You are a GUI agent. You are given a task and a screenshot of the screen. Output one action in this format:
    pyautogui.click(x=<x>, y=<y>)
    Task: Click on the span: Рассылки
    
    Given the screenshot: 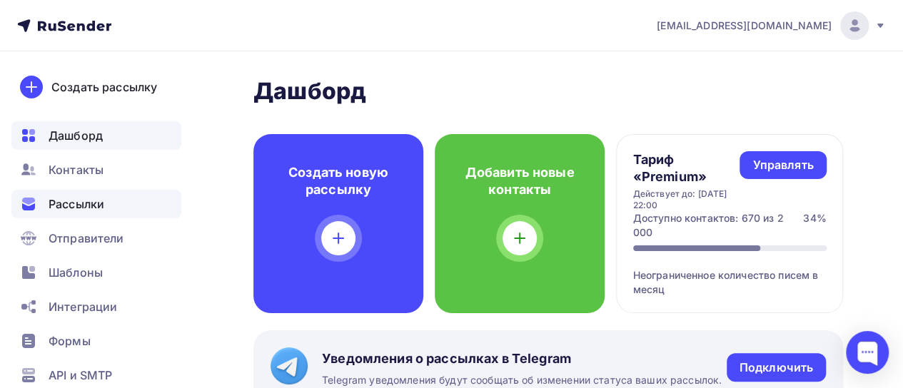 What is the action you would take?
    pyautogui.click(x=76, y=204)
    